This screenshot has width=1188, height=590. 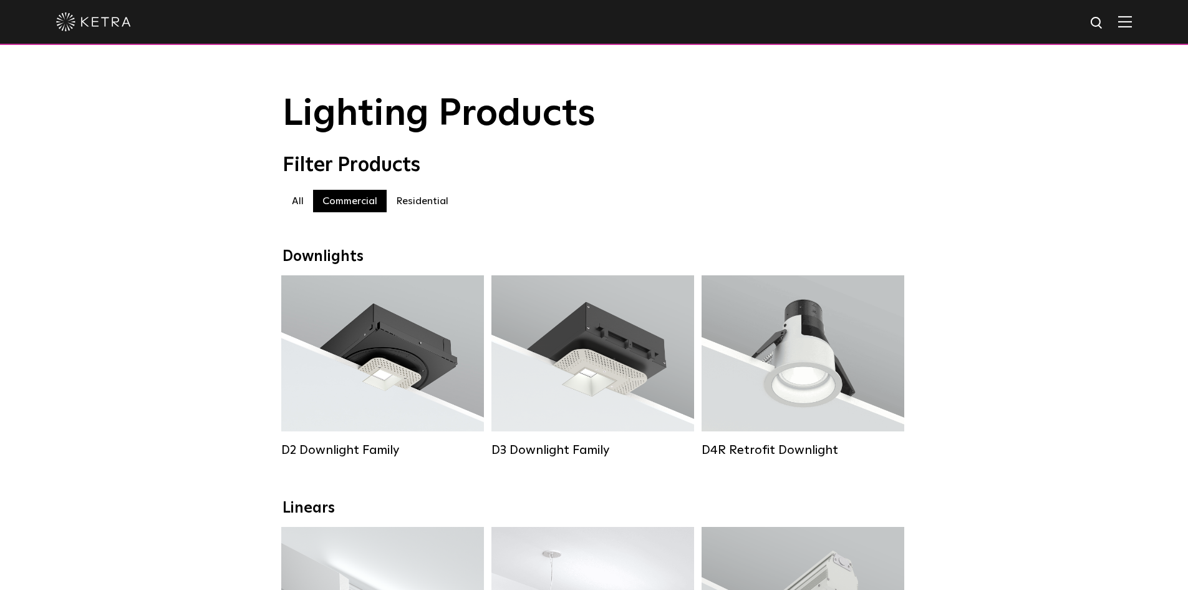 What do you see at coordinates (594, 165) in the screenshot?
I see `div: Filter Products` at bounding box center [594, 165].